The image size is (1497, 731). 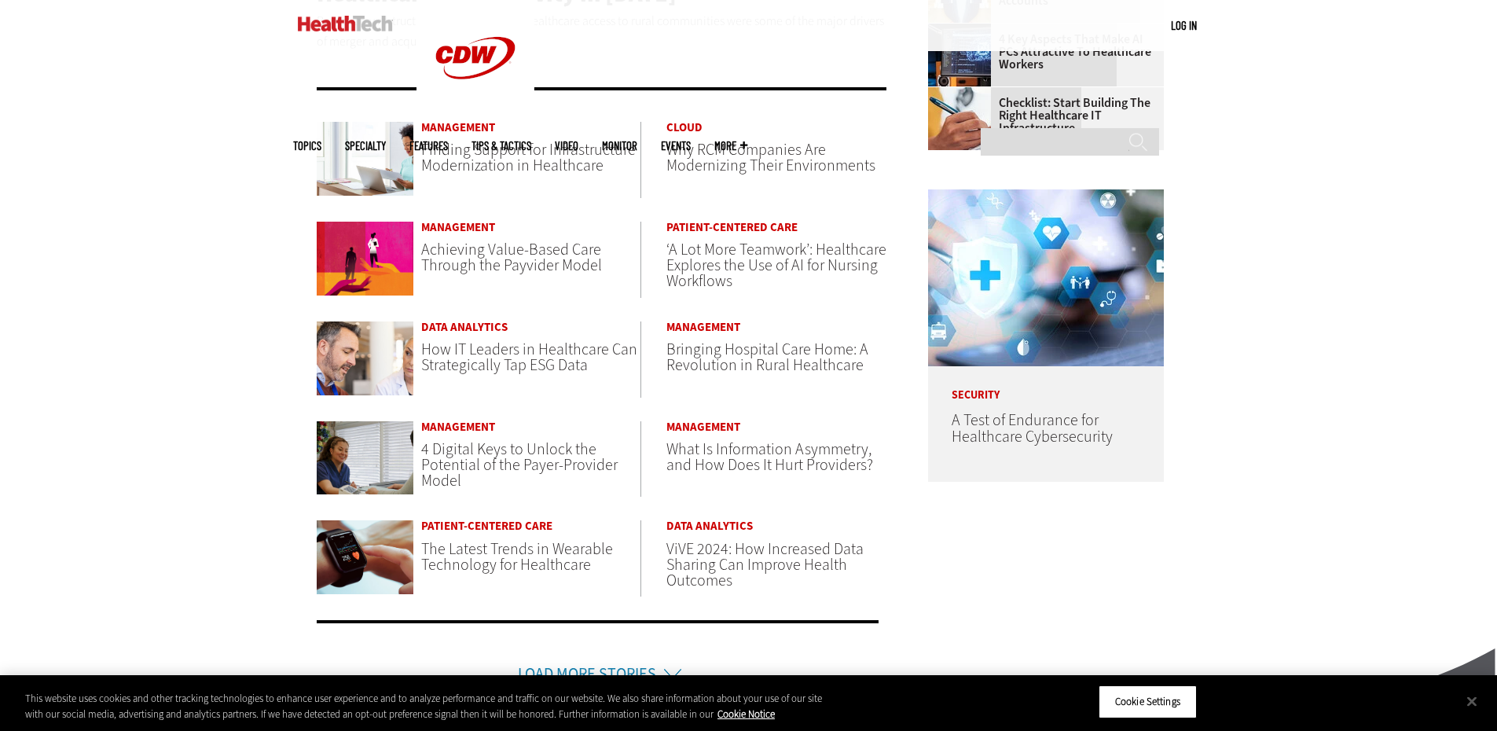 What do you see at coordinates (529, 357) in the screenshot?
I see `span: How IT Leaders in Healthcare Can Strategically Tap ESG Data` at bounding box center [529, 357].